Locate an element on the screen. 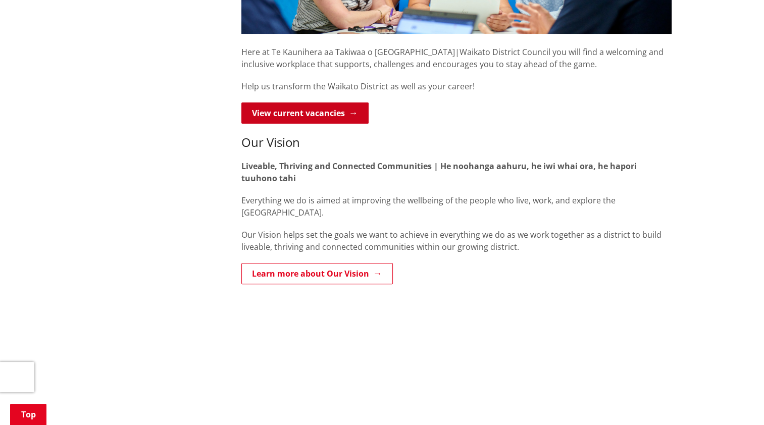  a: Top is located at coordinates (28, 414).